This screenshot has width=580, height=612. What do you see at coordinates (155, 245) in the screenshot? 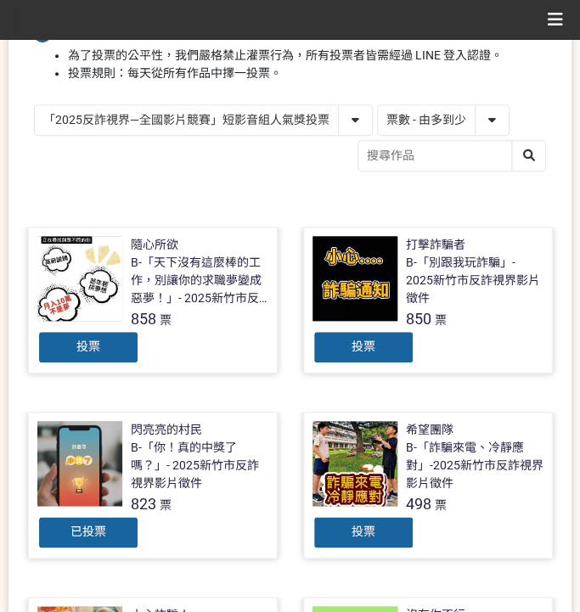
I see `div: 隨心所欲` at bounding box center [155, 245].